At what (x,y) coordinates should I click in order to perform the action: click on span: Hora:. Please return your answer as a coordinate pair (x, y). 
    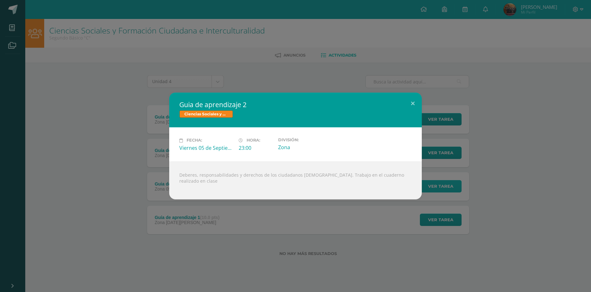
    Looking at the image, I should click on (253, 140).